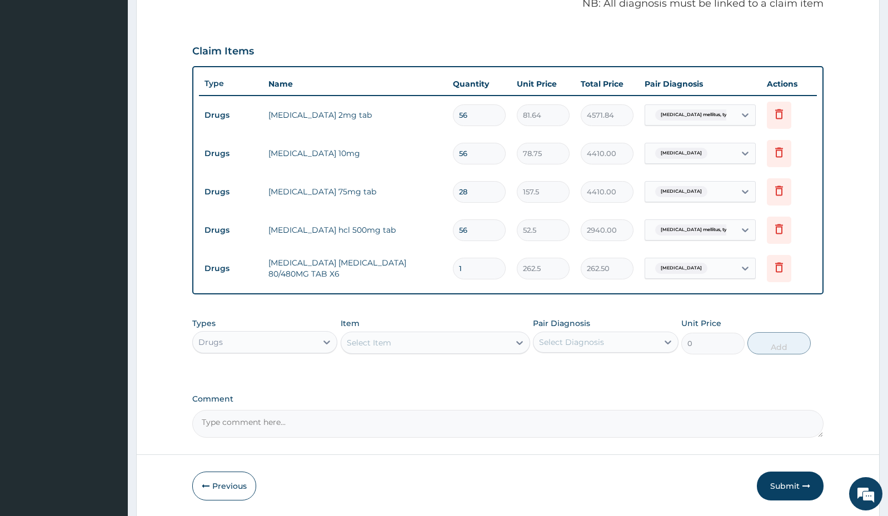 This screenshot has height=516, width=888. What do you see at coordinates (790, 486) in the screenshot?
I see `button: Submit` at bounding box center [790, 486].